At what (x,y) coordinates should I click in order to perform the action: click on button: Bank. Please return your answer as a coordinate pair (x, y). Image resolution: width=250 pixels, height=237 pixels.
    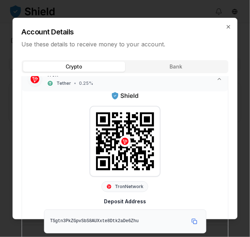
    Looking at the image, I should click on (176, 67).